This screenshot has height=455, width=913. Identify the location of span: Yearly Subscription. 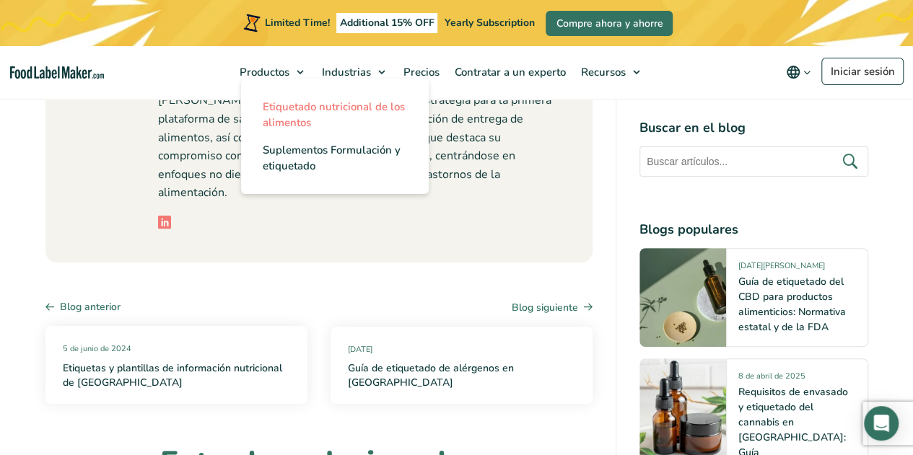
(489, 22).